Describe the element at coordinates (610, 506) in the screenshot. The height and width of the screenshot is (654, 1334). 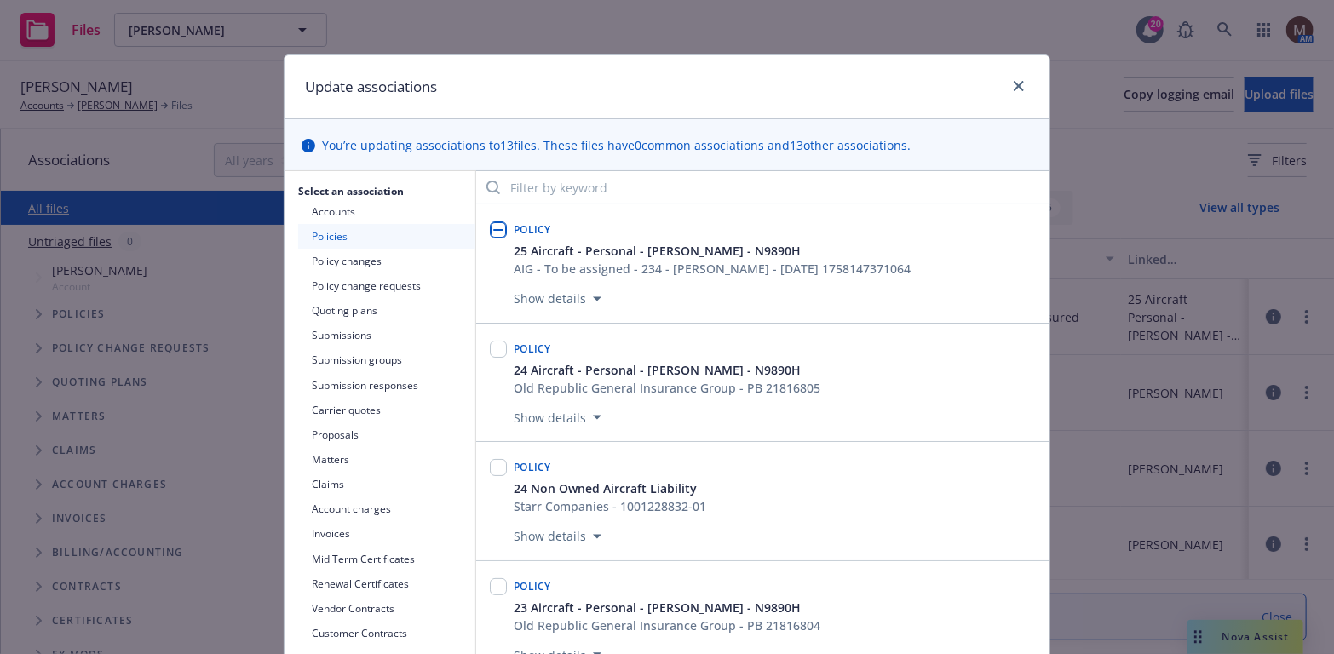
I see `div: Starr Companies - 1001228832-01` at that location.